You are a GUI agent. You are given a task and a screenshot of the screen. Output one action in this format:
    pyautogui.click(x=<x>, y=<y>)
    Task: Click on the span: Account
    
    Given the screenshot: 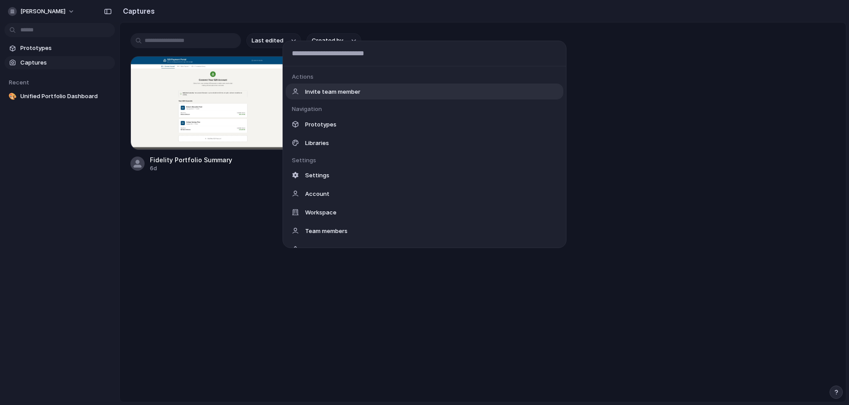 What is the action you would take?
    pyautogui.click(x=317, y=194)
    